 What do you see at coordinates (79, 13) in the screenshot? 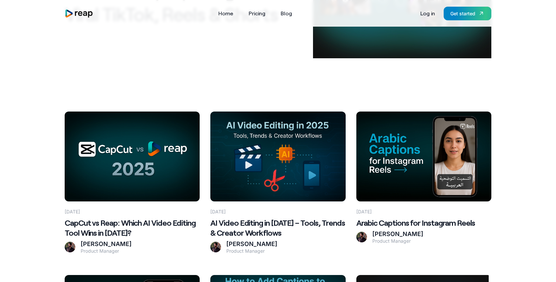
I see `a: home` at bounding box center [79, 13].